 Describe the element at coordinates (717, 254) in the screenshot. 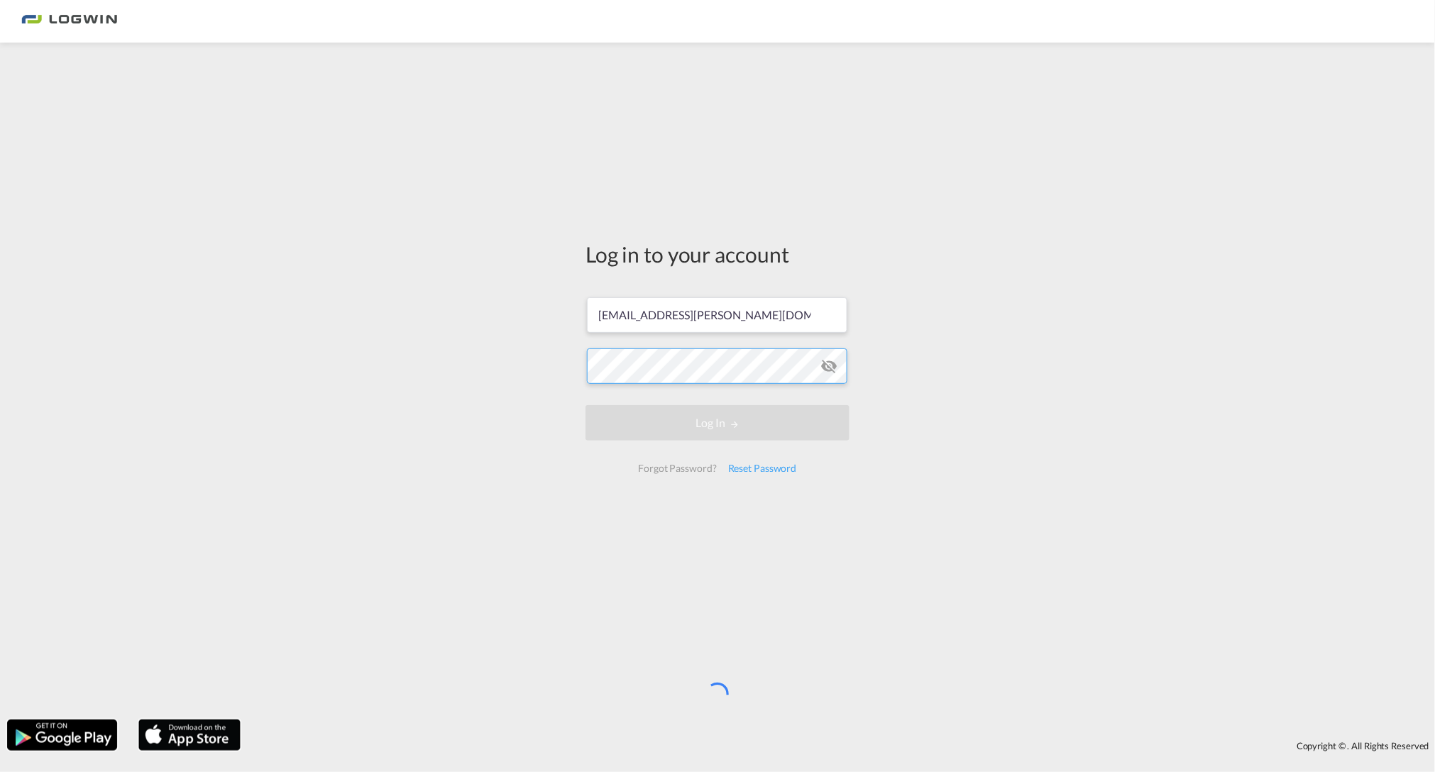

I see `div: Log in to your account` at that location.